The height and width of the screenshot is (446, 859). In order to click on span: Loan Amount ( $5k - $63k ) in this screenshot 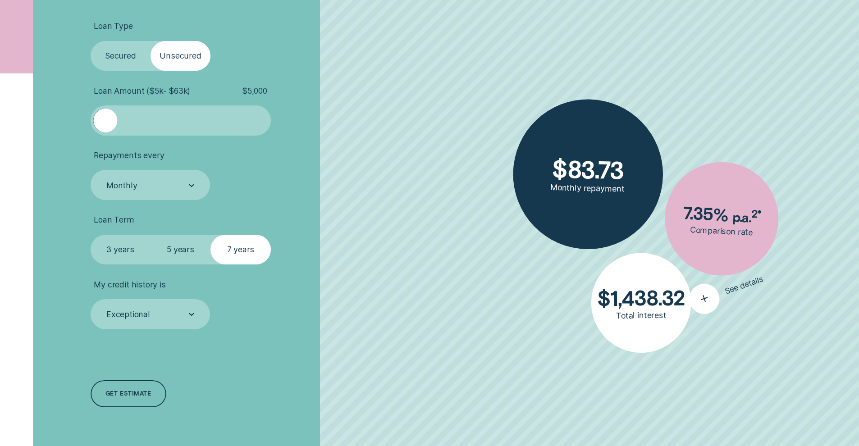, I will do `click(142, 91)`.